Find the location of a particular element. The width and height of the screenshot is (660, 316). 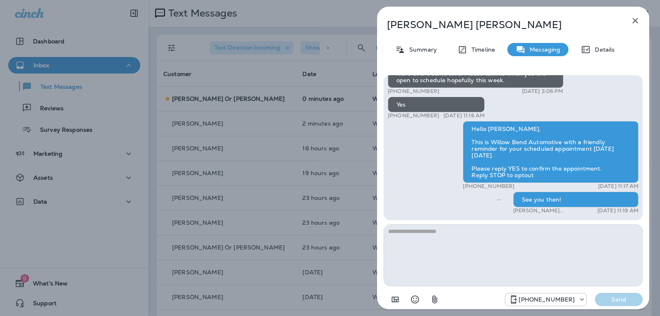

p: Timeline is located at coordinates (481, 49).